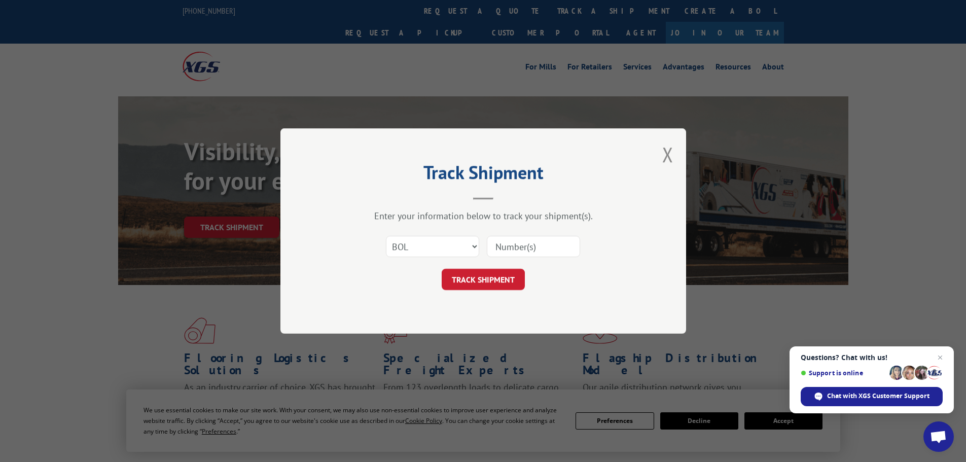 The image size is (966, 462). What do you see at coordinates (668, 154) in the screenshot?
I see `button: Close modal` at bounding box center [668, 154].